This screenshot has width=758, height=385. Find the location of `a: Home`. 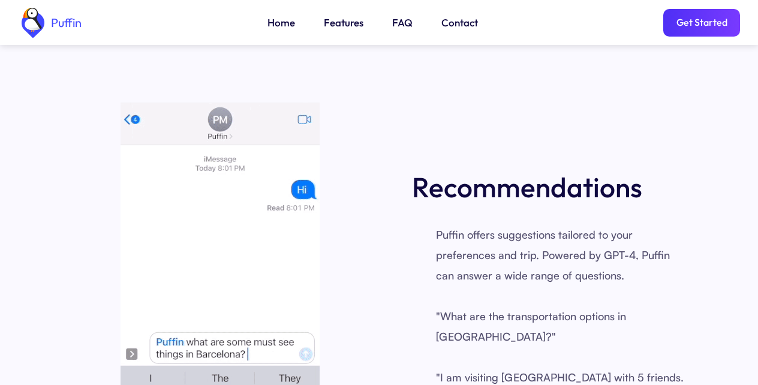

a: Home is located at coordinates (281, 23).